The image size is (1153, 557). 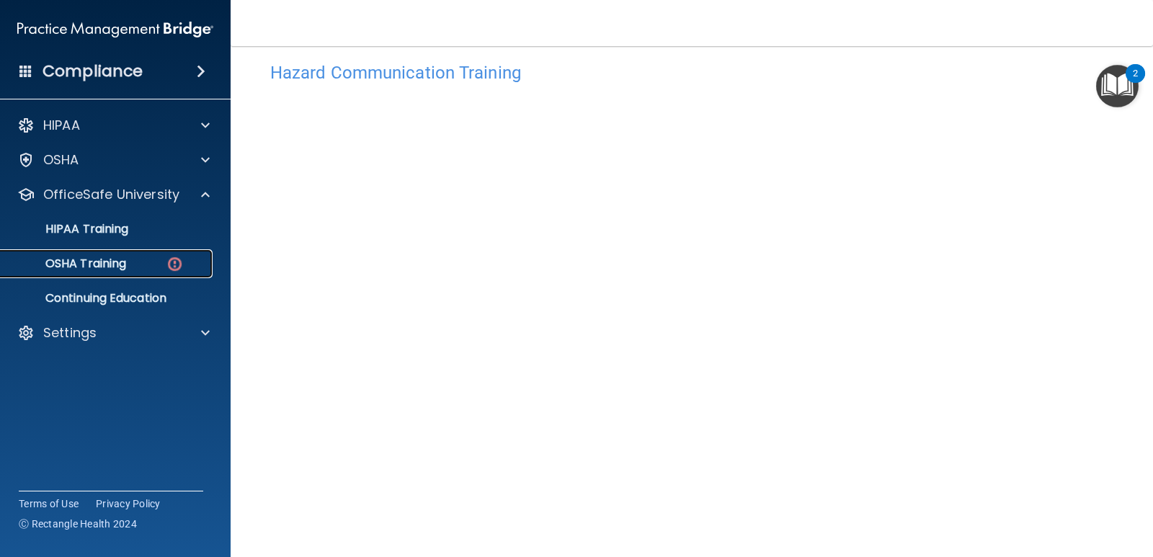 What do you see at coordinates (68, 264) in the screenshot?
I see `p: OSHA Training` at bounding box center [68, 264].